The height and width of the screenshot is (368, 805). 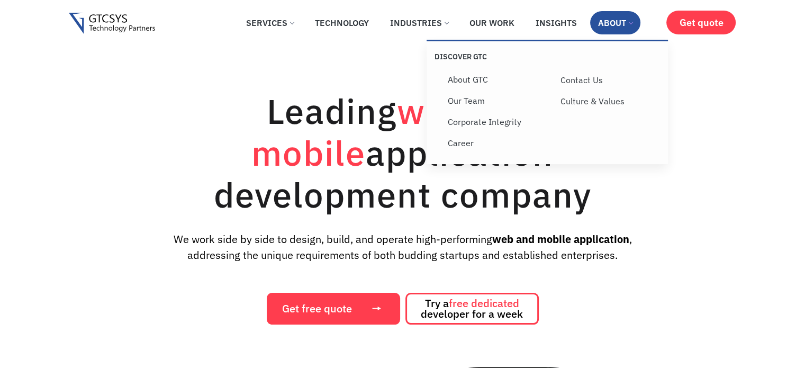 What do you see at coordinates (560, 239) in the screenshot?
I see `strong: web and mobile application` at bounding box center [560, 239].